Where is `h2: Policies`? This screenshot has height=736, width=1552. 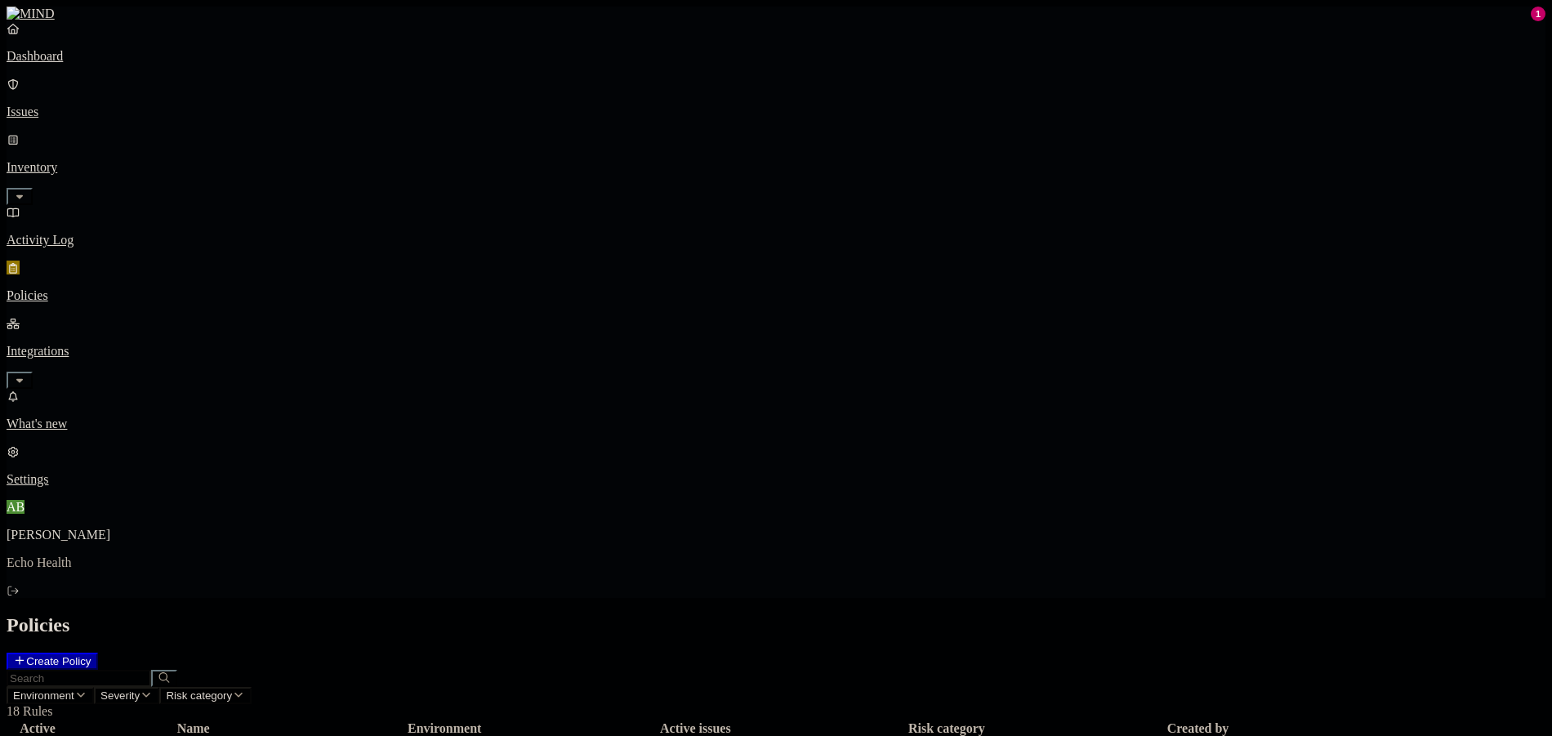 h2: Policies is located at coordinates (776, 625).